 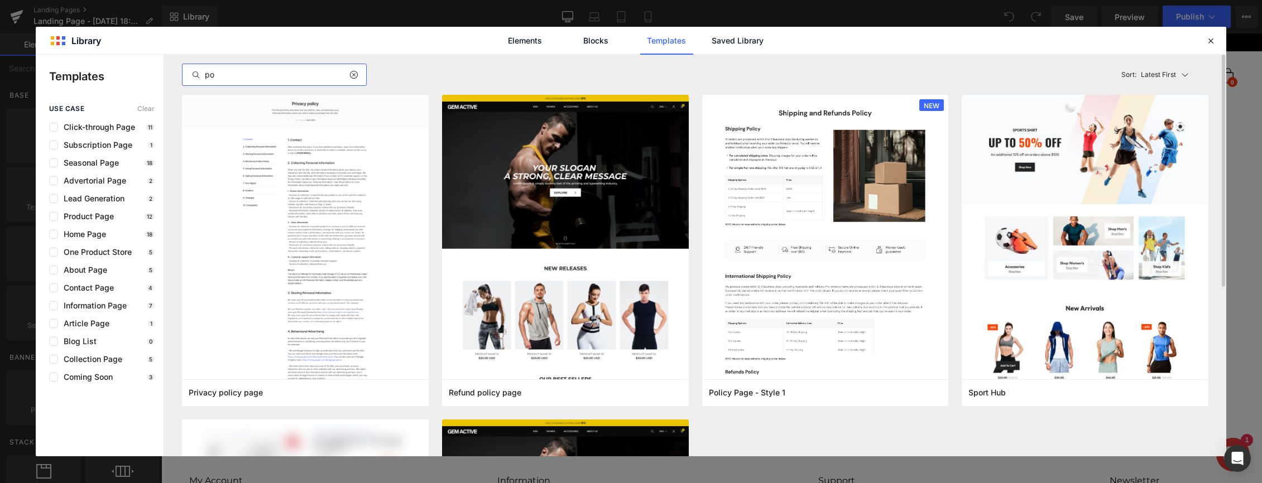 What do you see at coordinates (485, 393) in the screenshot?
I see `span: Refund policy page` at bounding box center [485, 393].